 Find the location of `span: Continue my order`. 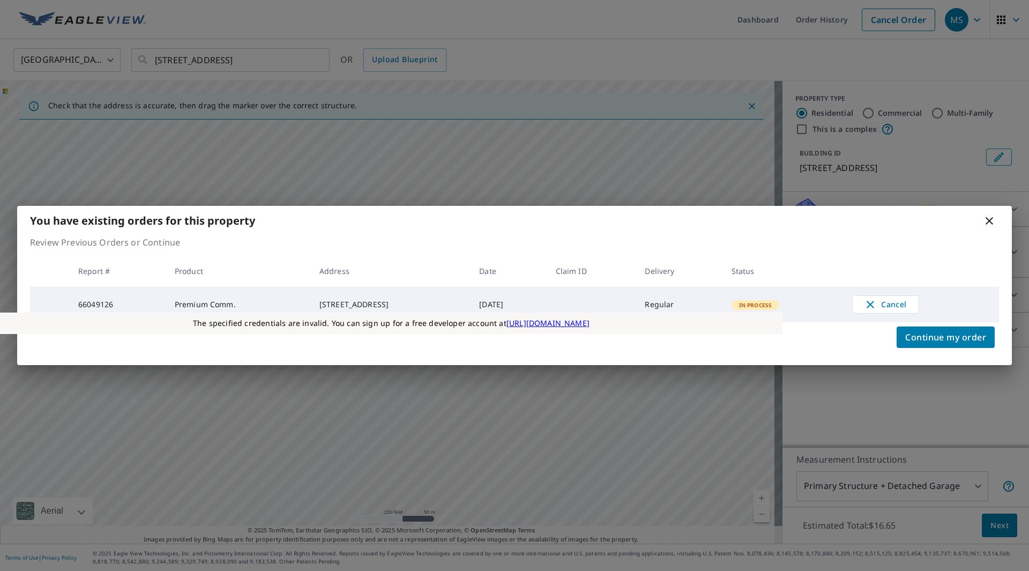

span: Continue my order is located at coordinates (945, 337).